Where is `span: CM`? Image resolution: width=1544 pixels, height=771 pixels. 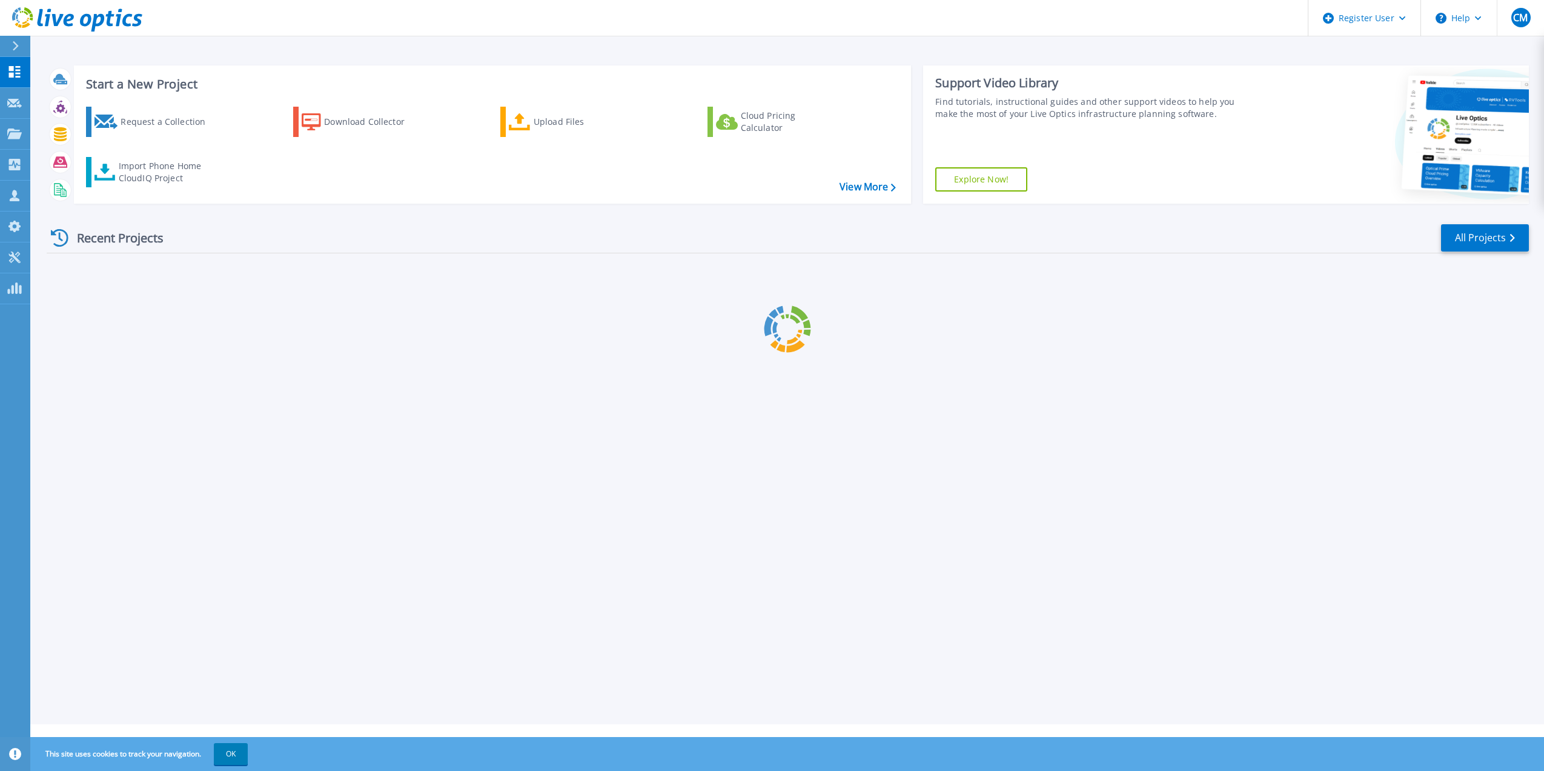 span: CM is located at coordinates (1521, 18).